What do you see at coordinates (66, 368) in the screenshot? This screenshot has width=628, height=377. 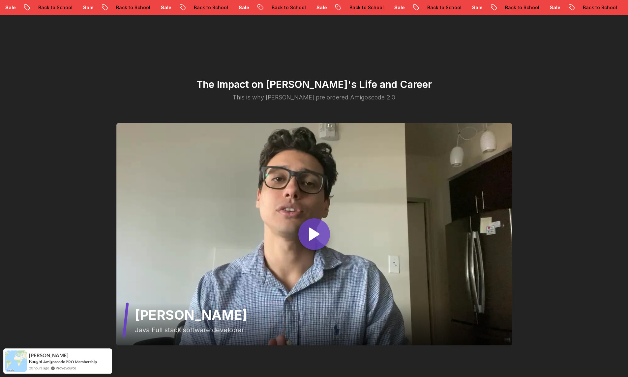 I see `a: ProveSource` at bounding box center [66, 368].